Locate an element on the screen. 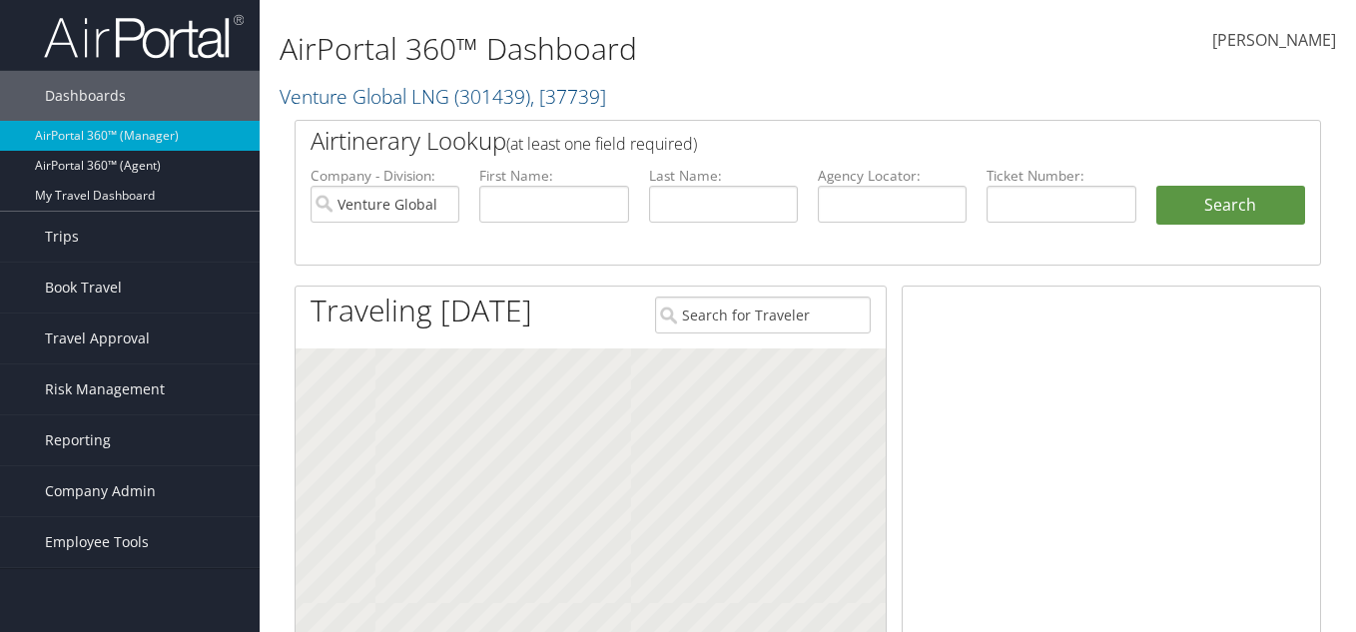 The height and width of the screenshot is (632, 1356). label: Ticket Number: is located at coordinates (1060, 176).